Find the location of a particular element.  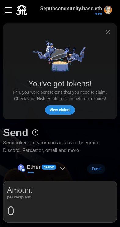

img: Quidli is located at coordinates (22, 10).